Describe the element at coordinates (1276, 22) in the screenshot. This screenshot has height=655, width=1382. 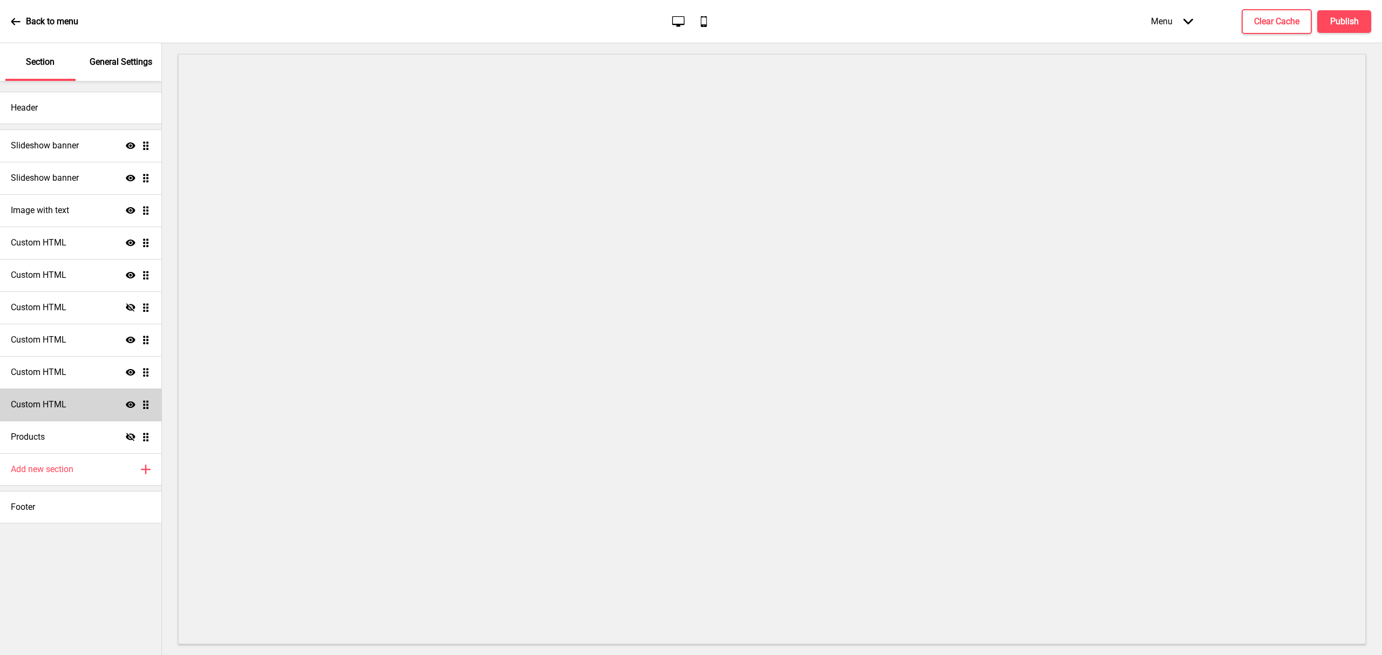
I see `h4: Clear Cache` at that location.